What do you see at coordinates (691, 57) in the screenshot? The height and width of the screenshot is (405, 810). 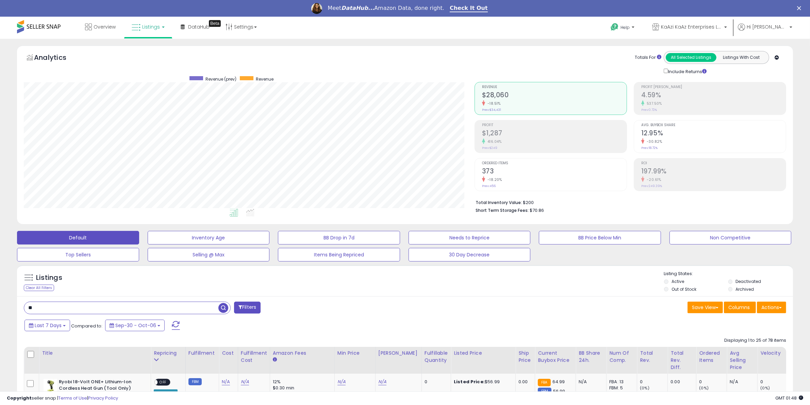 I see `button: All Selected Listings` at bounding box center [691, 57].